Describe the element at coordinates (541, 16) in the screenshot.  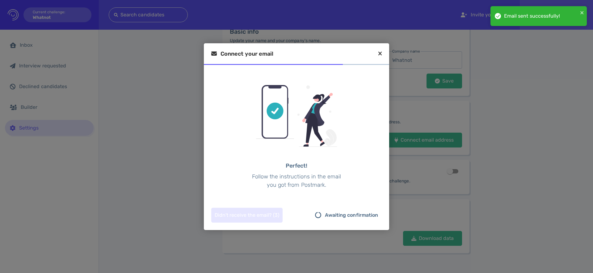
I see `div: Email sent successfully!` at that location.